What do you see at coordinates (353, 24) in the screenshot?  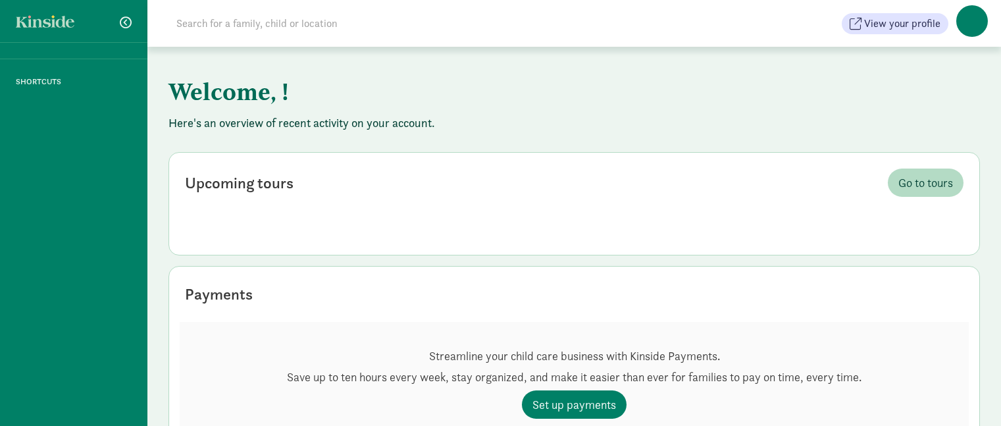 I see `input: Search for a family, child or location` at bounding box center [353, 24].